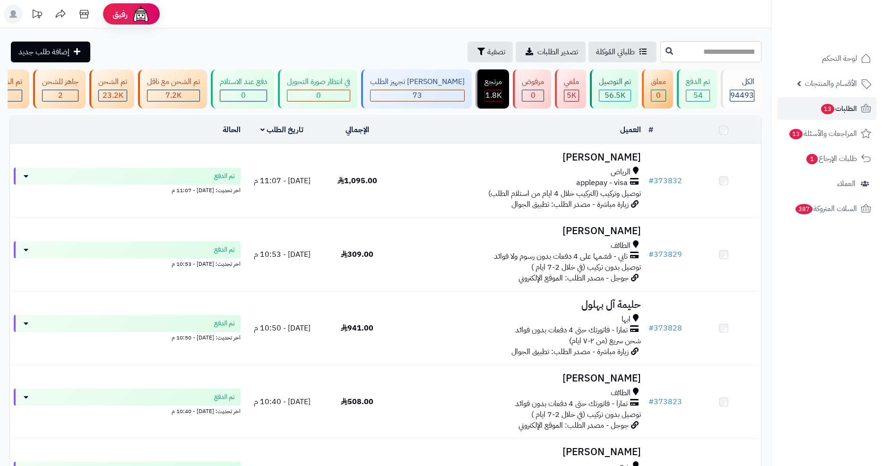 This screenshot has width=882, height=466. Describe the element at coordinates (44, 52) in the screenshot. I see `span: إضافة طلب جديد` at that location.